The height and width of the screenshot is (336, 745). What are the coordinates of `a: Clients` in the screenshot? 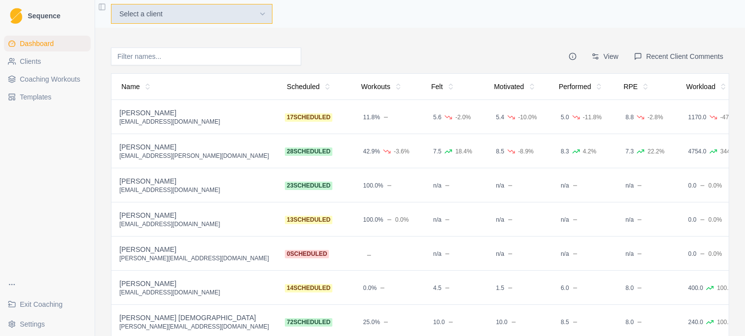 It's located at (47, 61).